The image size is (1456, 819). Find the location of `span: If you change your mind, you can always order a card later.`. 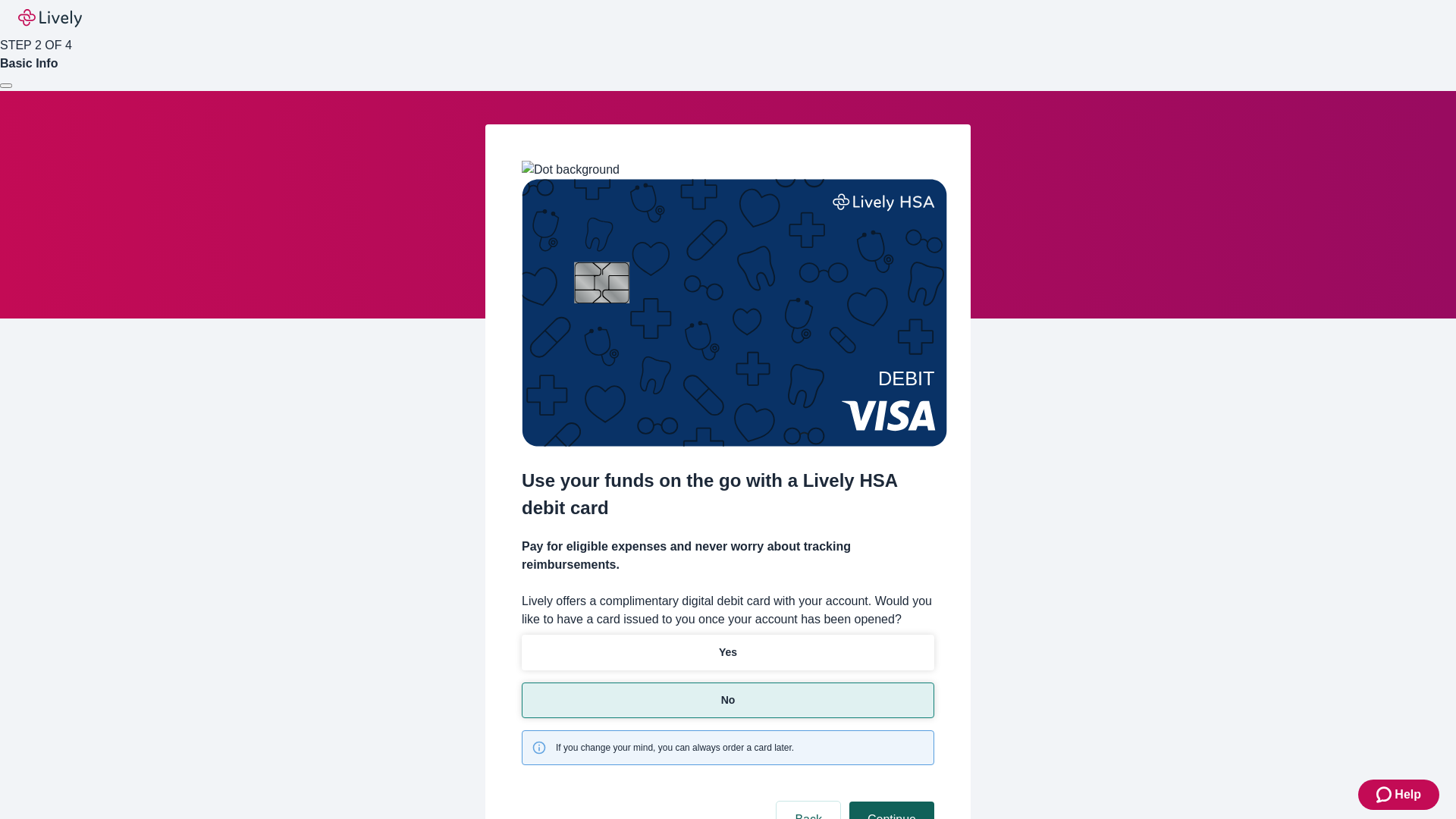

span: If you change your mind, you can always order a card later. is located at coordinates (674, 748).